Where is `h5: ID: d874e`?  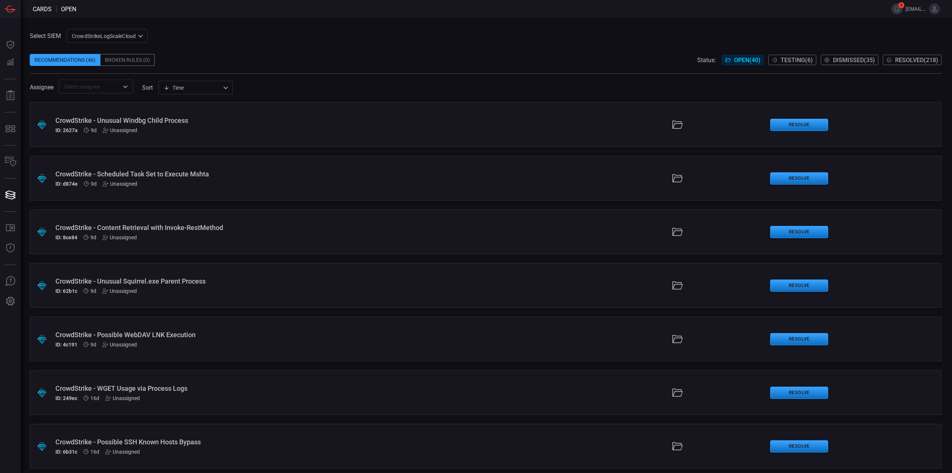 h5: ID: d874e is located at coordinates (67, 184).